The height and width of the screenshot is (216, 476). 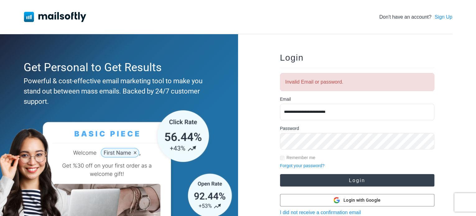 I want to click on label: Email, so click(x=285, y=99).